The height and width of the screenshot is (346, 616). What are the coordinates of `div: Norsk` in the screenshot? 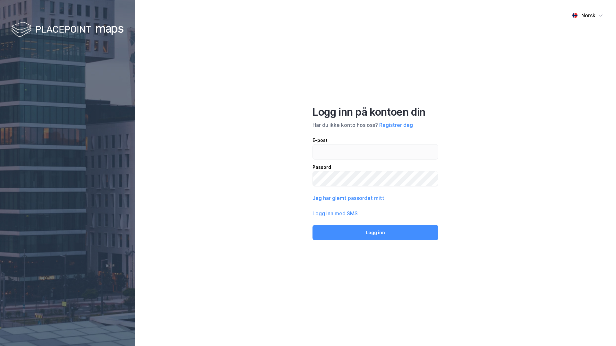 It's located at (588, 15).